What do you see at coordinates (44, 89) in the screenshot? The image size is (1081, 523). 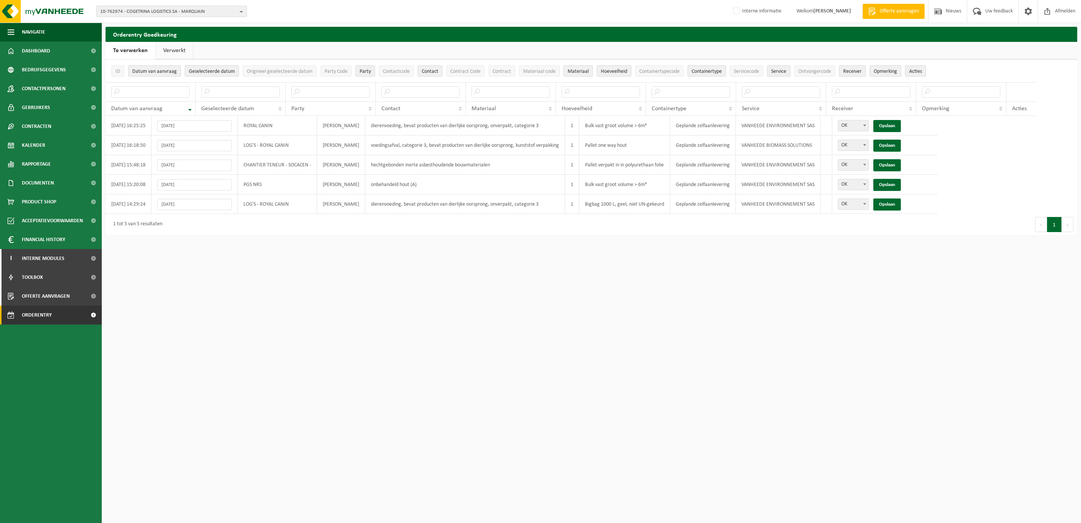 I see `span: Contactpersonen` at bounding box center [44, 89].